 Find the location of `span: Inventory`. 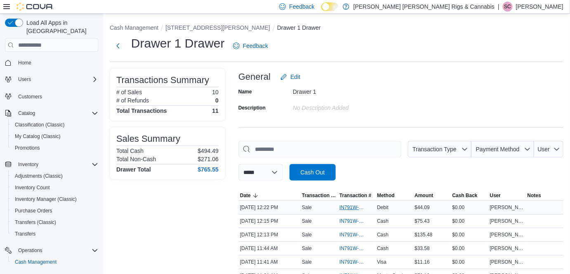

span: Inventory is located at coordinates (57, 164).